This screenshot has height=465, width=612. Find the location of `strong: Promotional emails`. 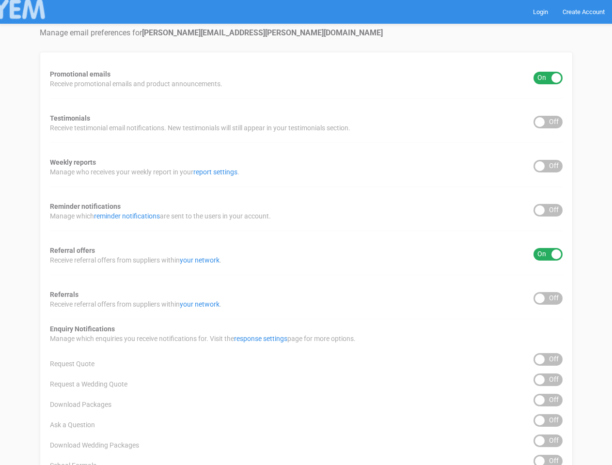

strong: Promotional emails is located at coordinates (80, 74).